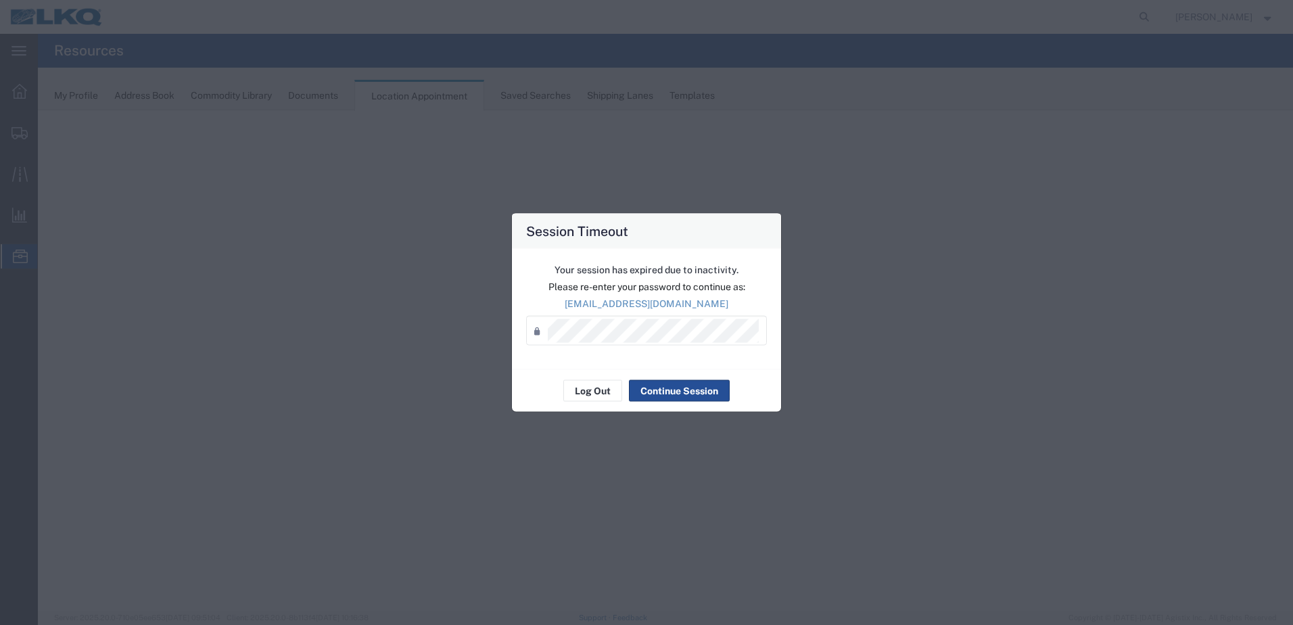 This screenshot has width=1293, height=625. Describe the element at coordinates (679, 391) in the screenshot. I see `button: Continue Session` at that location.